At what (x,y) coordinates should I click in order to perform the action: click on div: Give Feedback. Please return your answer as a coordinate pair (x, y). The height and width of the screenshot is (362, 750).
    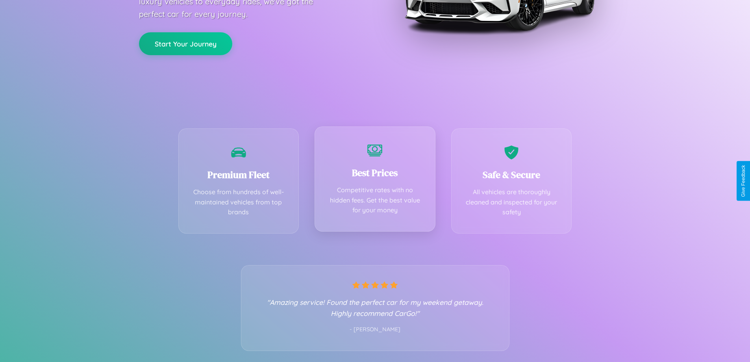
    Looking at the image, I should click on (744, 181).